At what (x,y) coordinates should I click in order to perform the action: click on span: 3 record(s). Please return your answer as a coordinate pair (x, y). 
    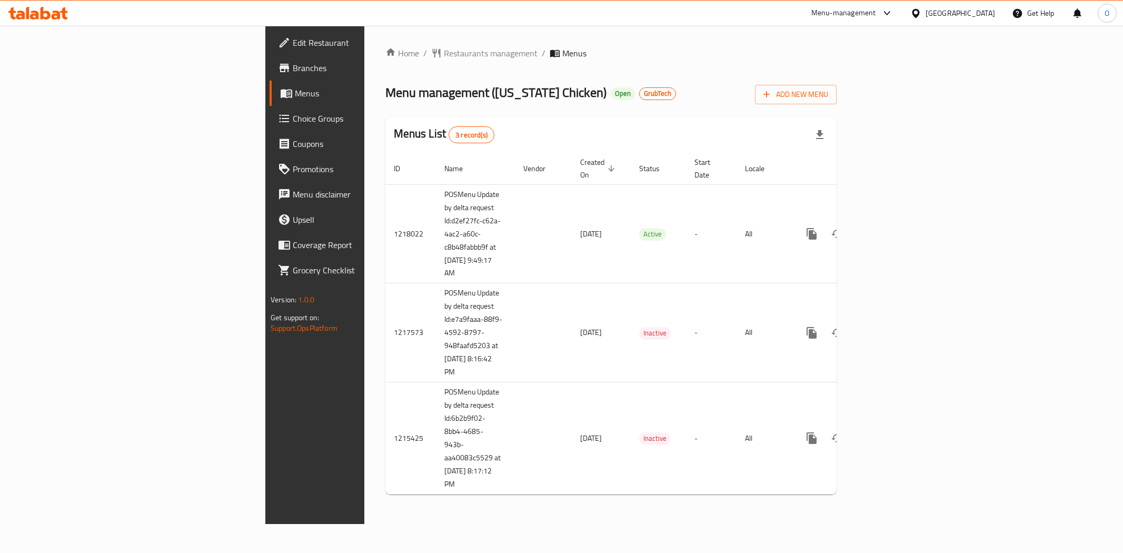
    Looking at the image, I should click on (471, 135).